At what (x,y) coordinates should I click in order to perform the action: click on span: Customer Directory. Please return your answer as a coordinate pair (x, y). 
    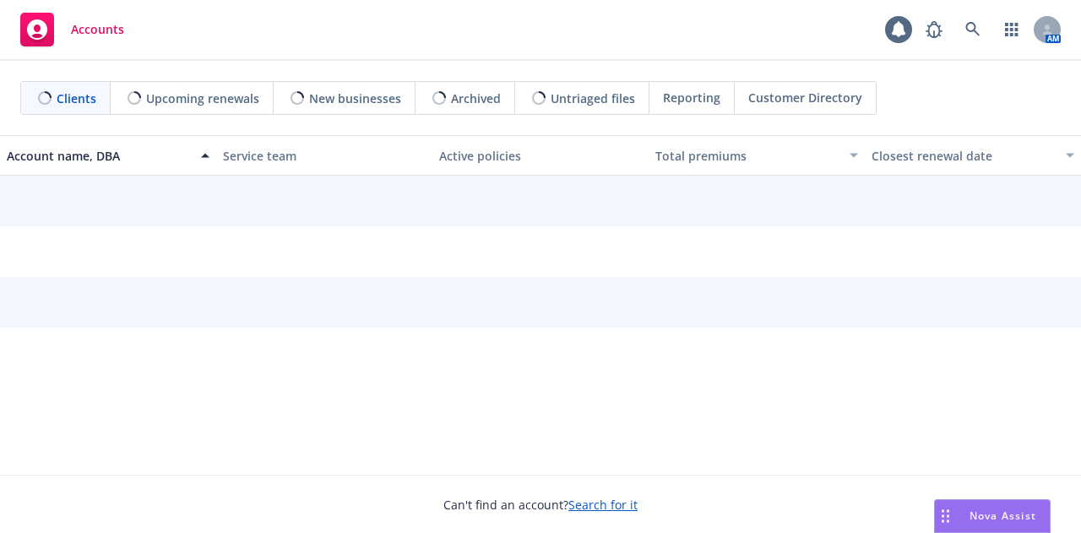
    Looking at the image, I should click on (805, 97).